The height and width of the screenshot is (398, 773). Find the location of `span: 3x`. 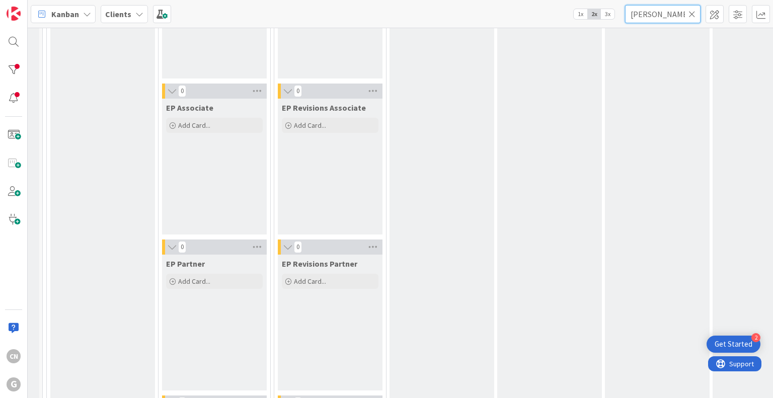

span: 3x is located at coordinates (608, 14).